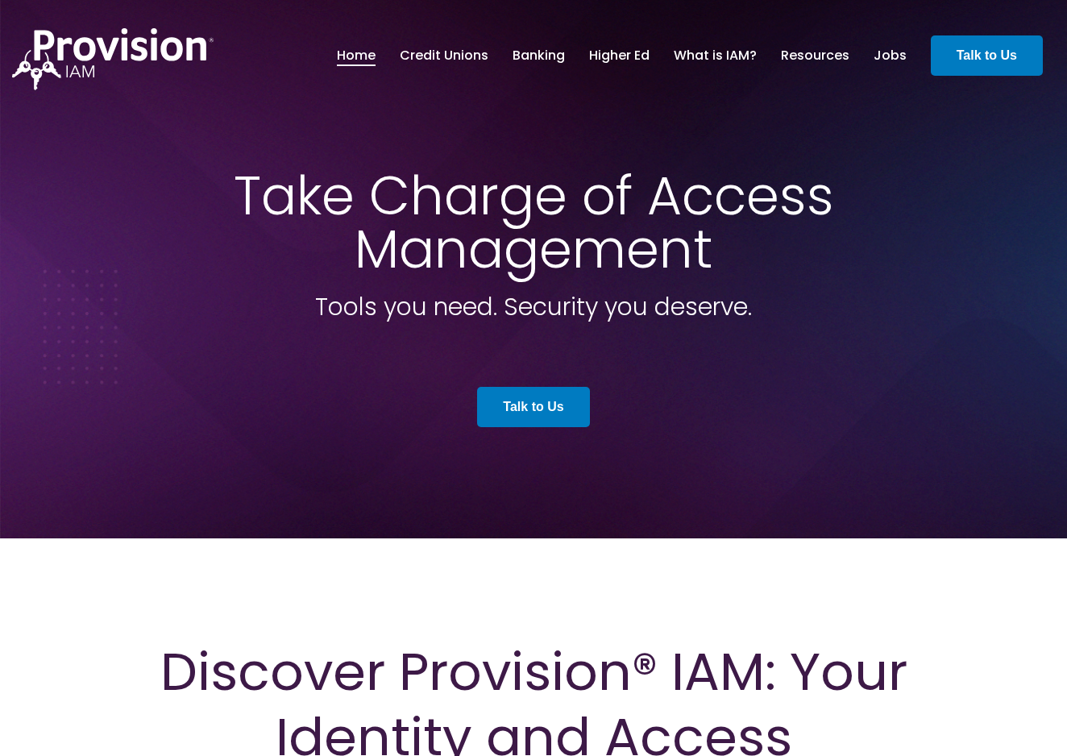 Image resolution: width=1067 pixels, height=756 pixels. What do you see at coordinates (539, 56) in the screenshot?
I see `a: Banking` at bounding box center [539, 56].